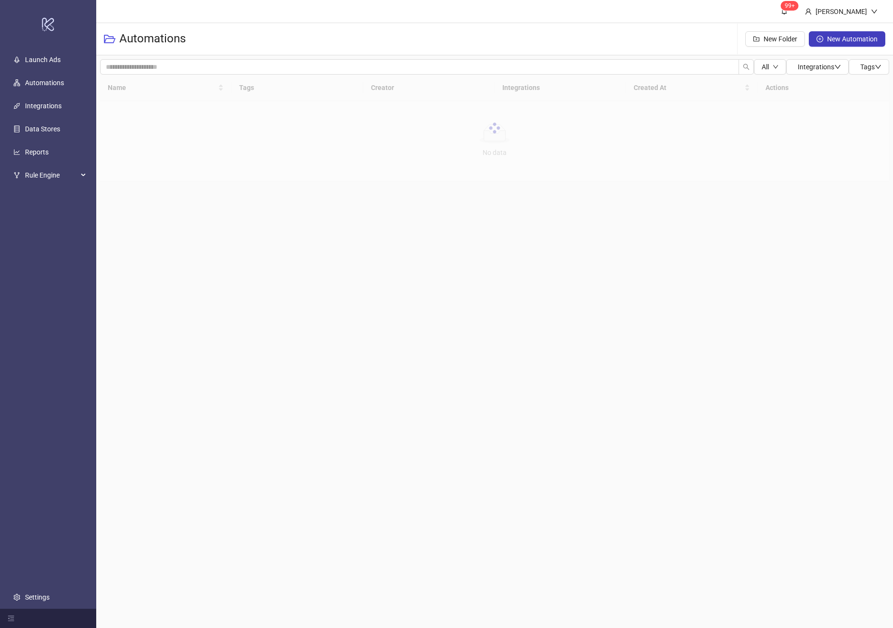 The width and height of the screenshot is (893, 628). What do you see at coordinates (42, 129) in the screenshot?
I see `a: Data Stores` at bounding box center [42, 129].